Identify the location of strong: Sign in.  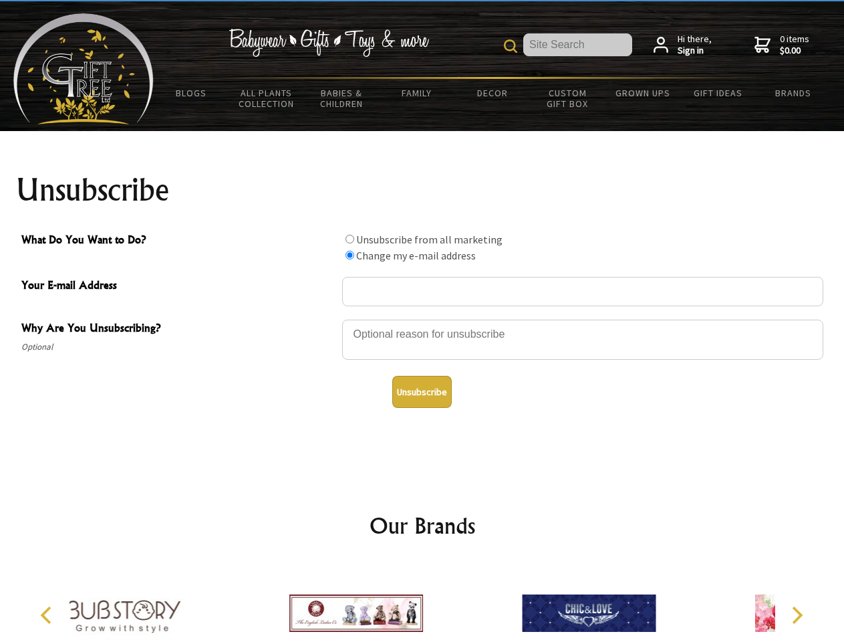
(695, 51).